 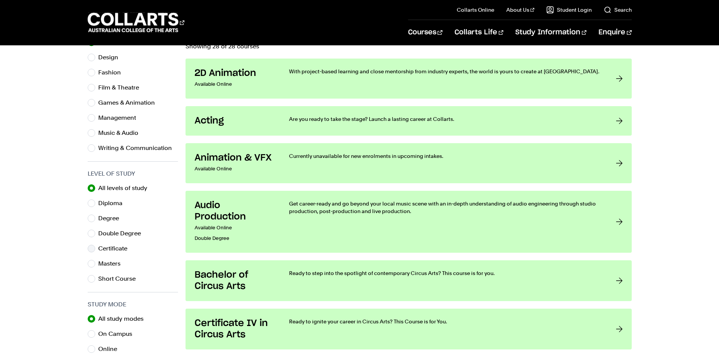 I want to click on a: Enquire, so click(x=615, y=32).